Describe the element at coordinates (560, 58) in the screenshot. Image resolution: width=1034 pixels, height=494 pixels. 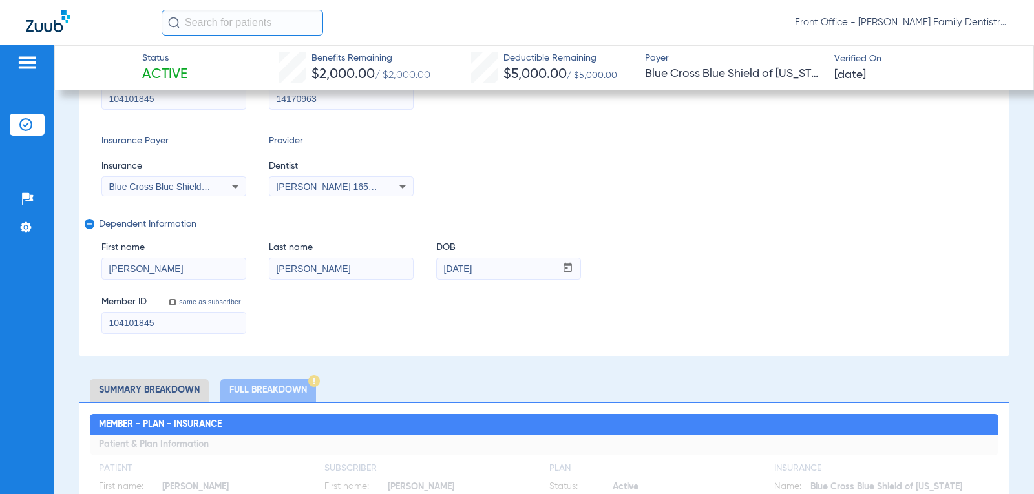
I see `span: Deductible Remaining` at that location.